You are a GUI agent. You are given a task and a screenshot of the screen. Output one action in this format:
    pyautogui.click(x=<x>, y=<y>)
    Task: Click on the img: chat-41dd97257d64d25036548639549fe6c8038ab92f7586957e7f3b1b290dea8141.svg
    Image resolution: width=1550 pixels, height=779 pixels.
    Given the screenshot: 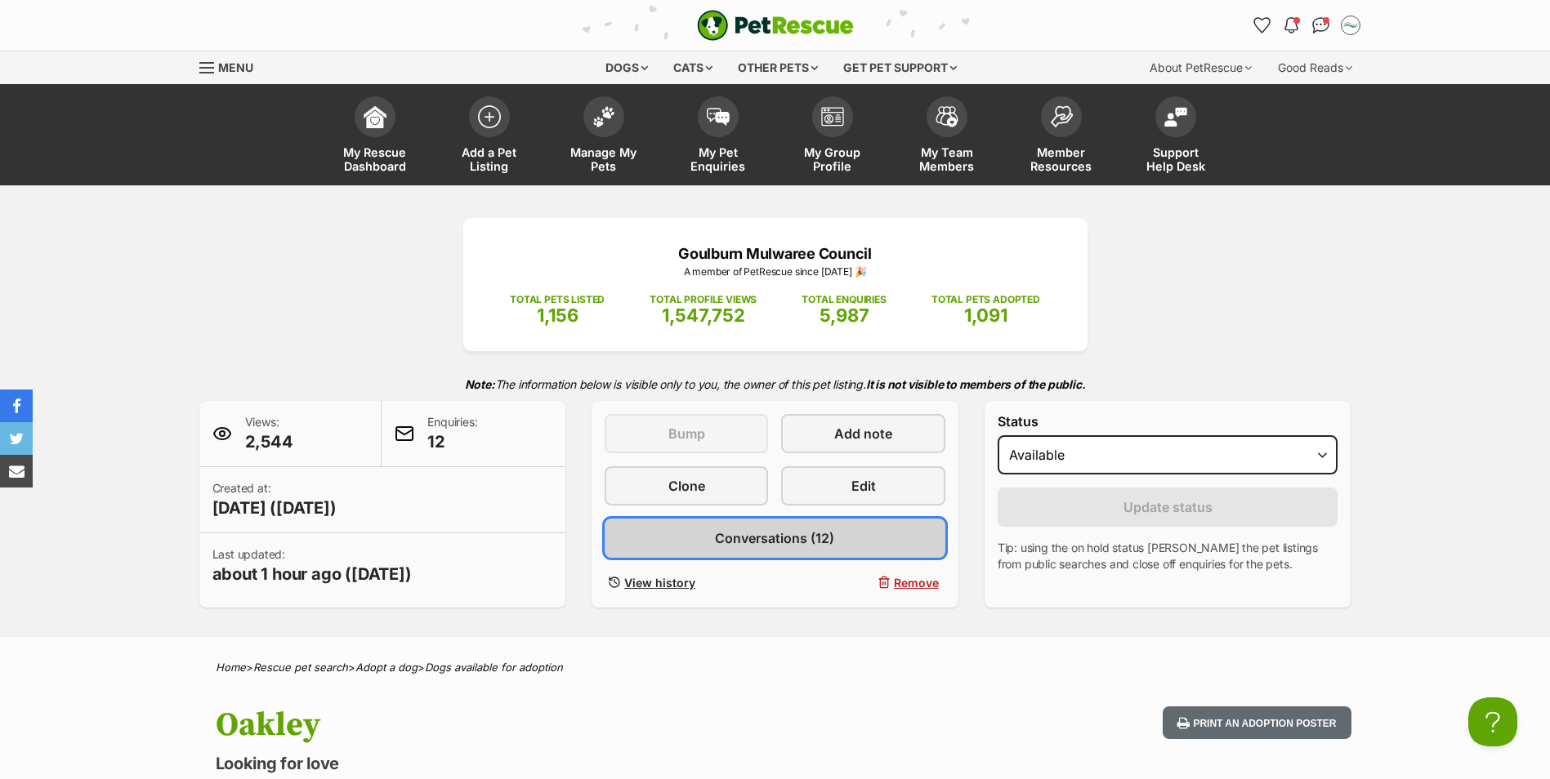 What is the action you would take?
    pyautogui.click(x=1320, y=25)
    